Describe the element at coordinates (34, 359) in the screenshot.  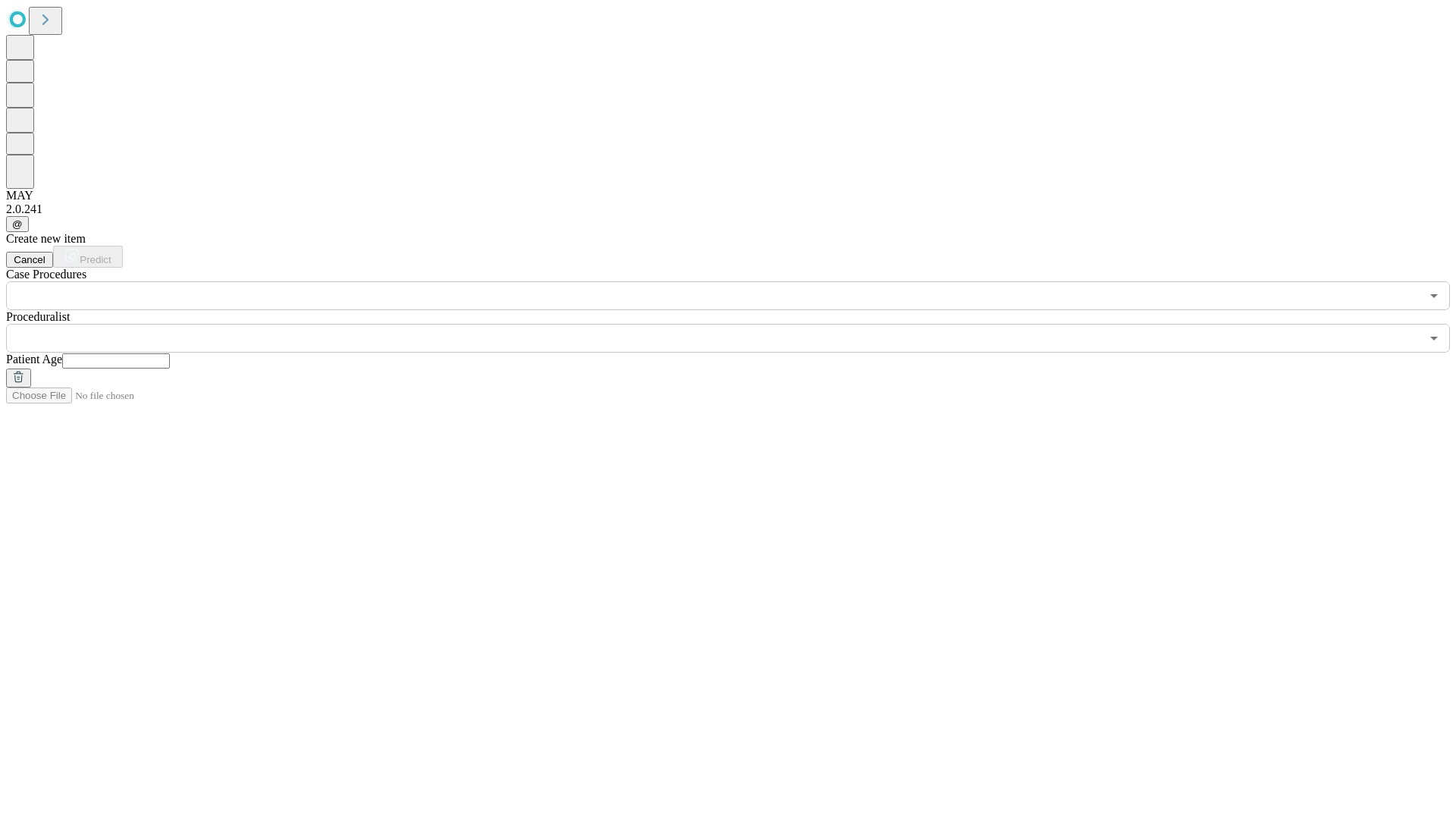
I see `span: Patient Age` at that location.